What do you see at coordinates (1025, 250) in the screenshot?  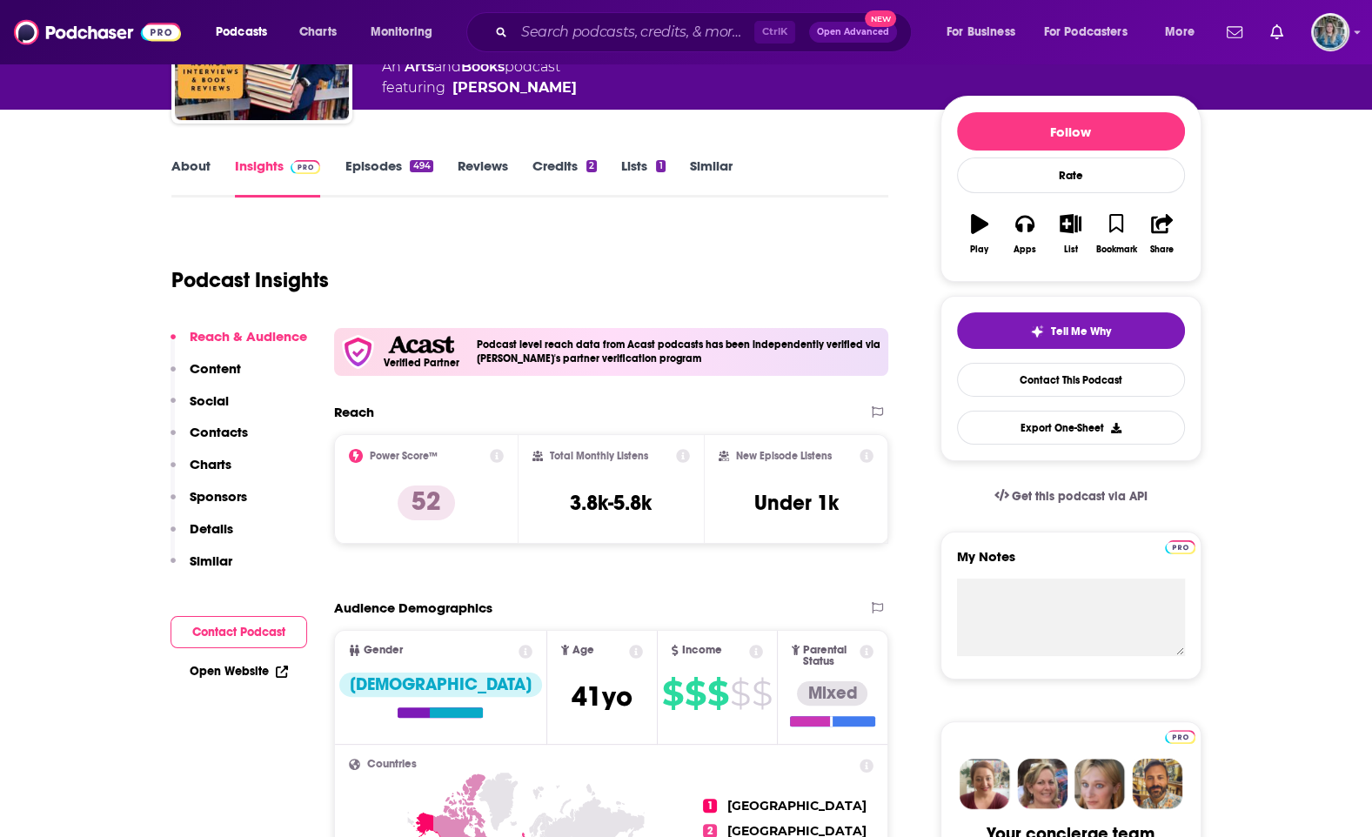 I see `div: Apps` at bounding box center [1025, 250].